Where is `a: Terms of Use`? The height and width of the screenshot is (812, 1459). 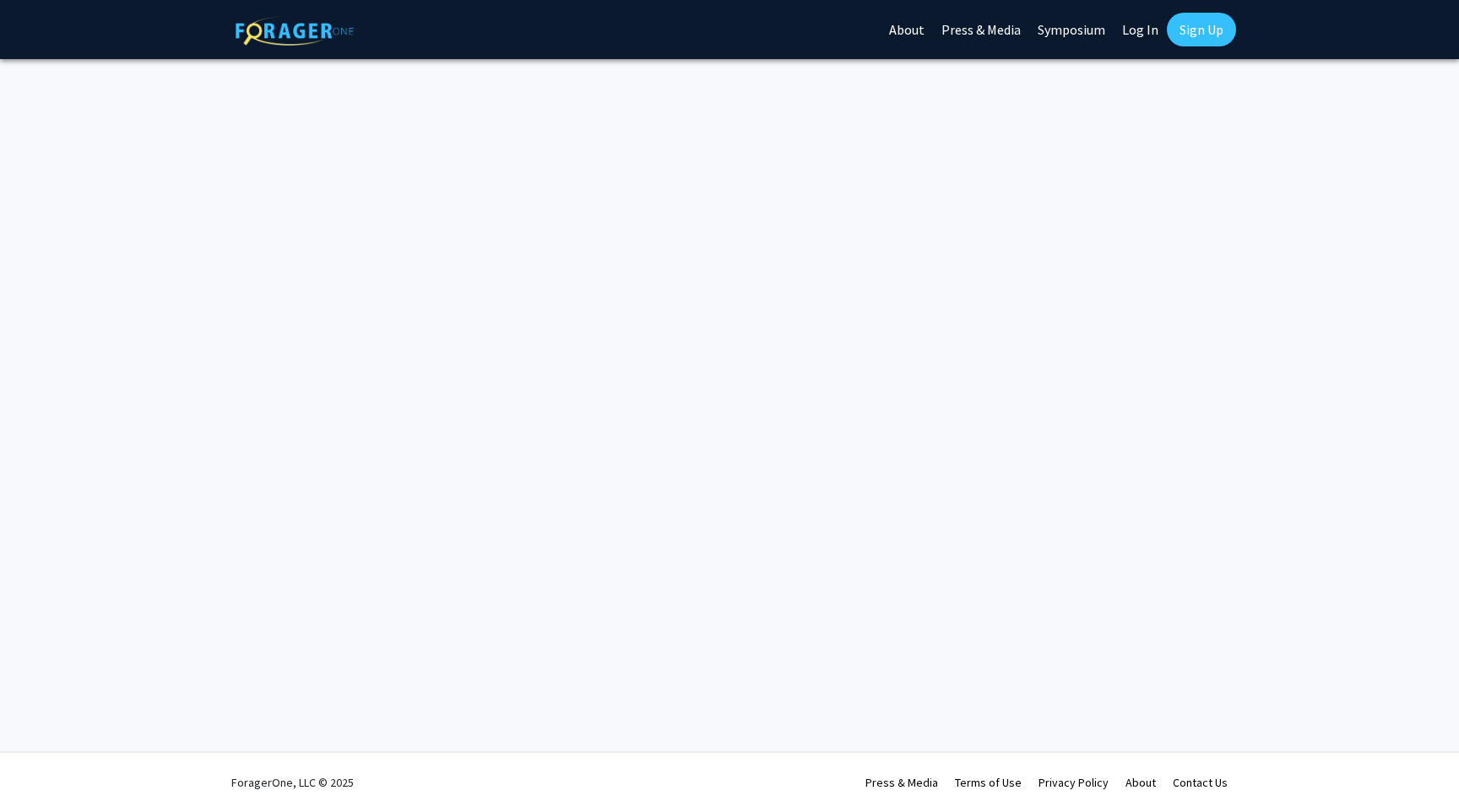
a: Terms of Use is located at coordinates (989, 783).